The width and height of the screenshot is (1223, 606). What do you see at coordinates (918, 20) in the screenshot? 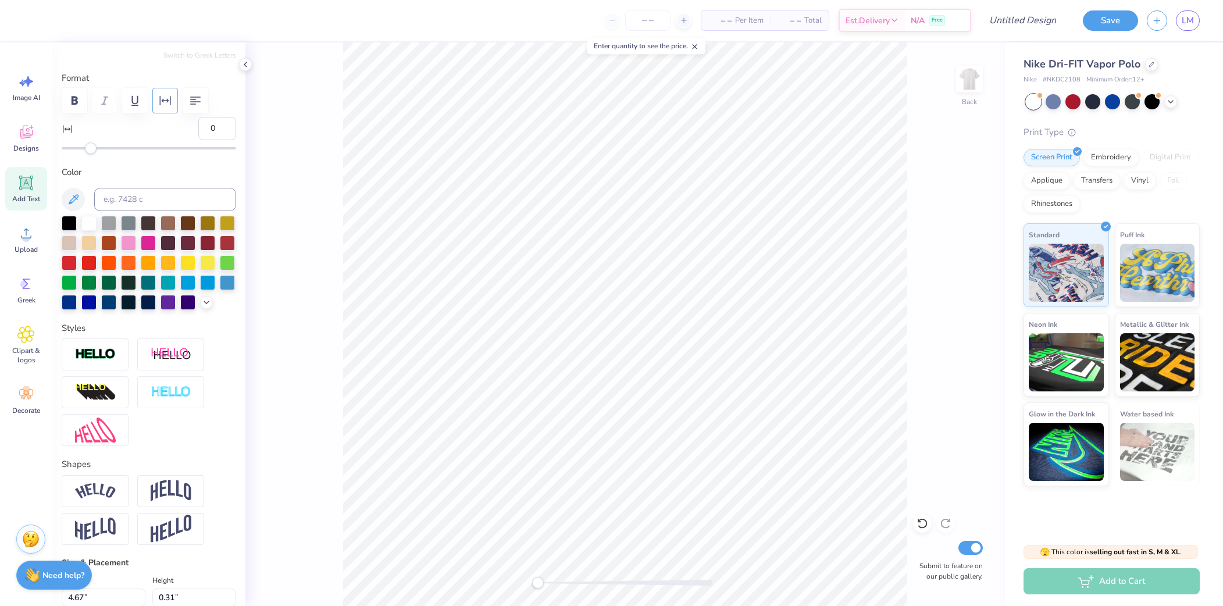
I see `span: N/A` at bounding box center [918, 20].